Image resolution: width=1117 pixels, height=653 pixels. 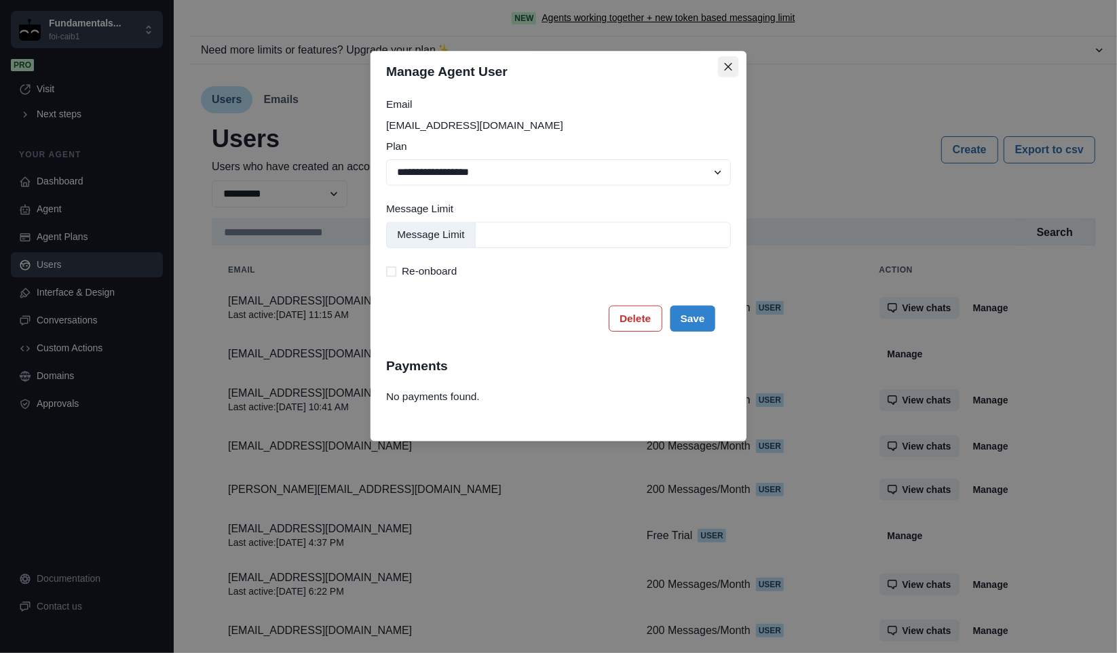 What do you see at coordinates (554, 104) in the screenshot?
I see `label: Email` at bounding box center [554, 104].